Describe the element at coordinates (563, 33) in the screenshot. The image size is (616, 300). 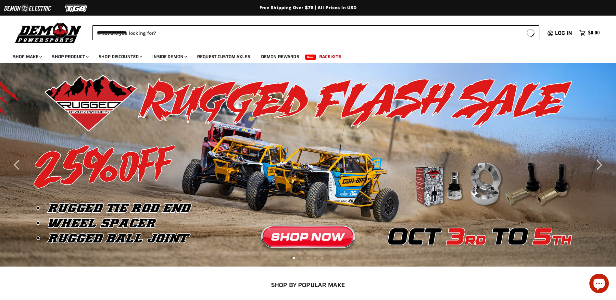
I see `span: Log in` at that location.